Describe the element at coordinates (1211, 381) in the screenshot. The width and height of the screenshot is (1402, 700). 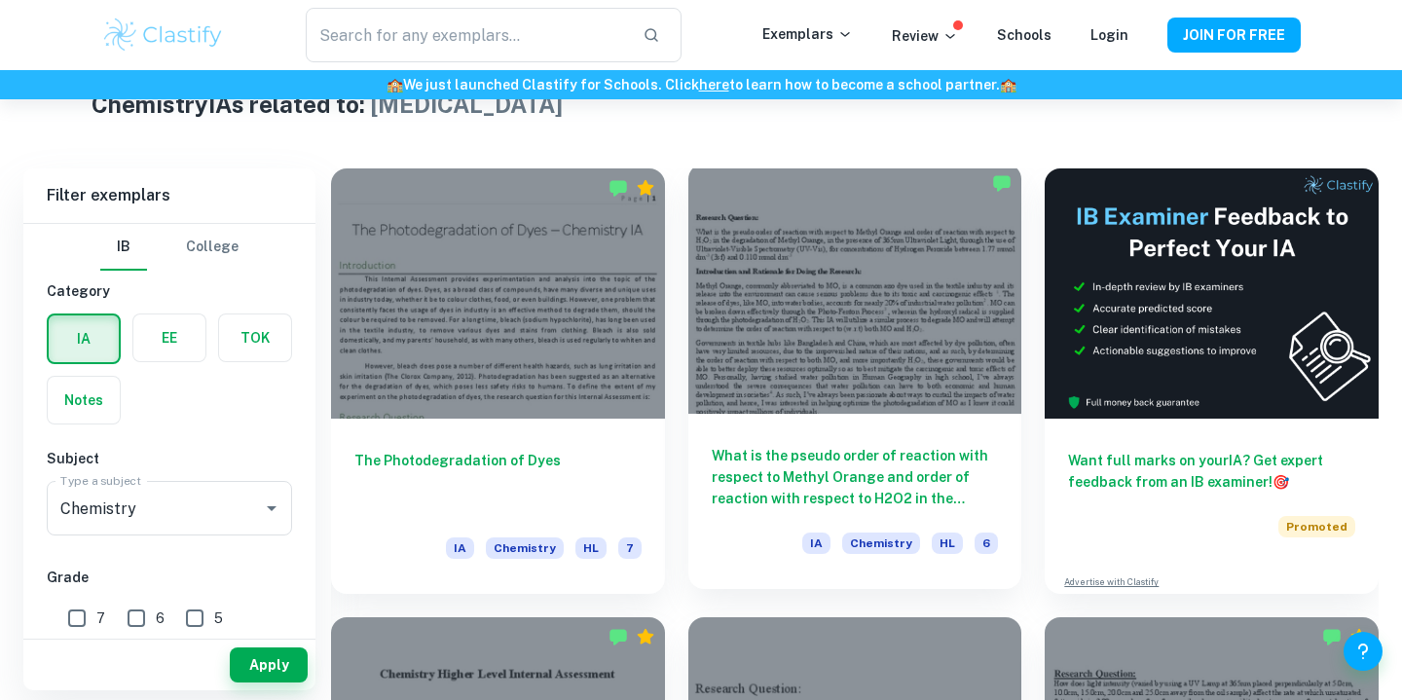
I see `a: Want full marks on yourIA? Get expert feedback from an IB examiner!PromotedAdvertise with Clastify` at that location.